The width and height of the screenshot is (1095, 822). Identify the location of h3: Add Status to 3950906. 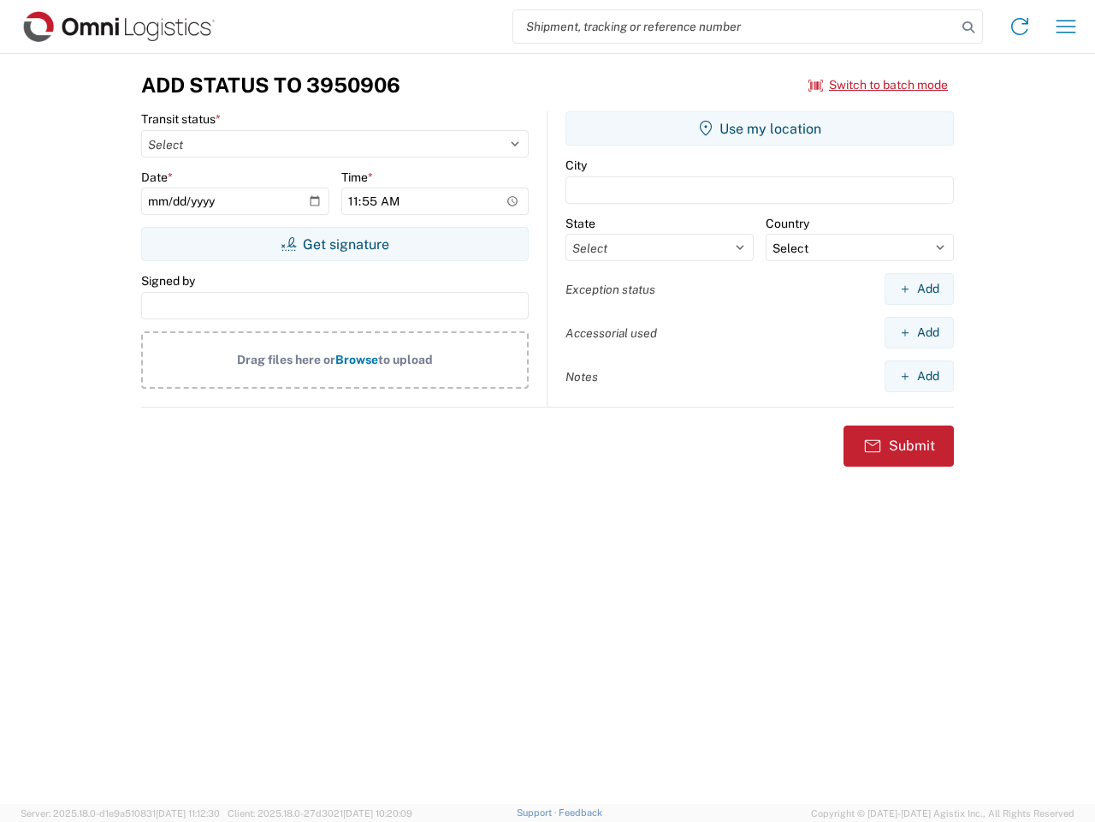
(270, 85).